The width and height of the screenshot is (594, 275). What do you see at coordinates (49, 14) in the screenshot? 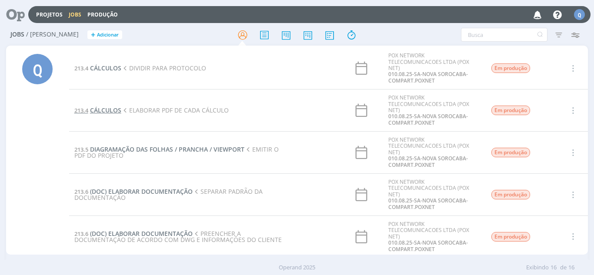
I see `a: Projetos` at bounding box center [49, 14].